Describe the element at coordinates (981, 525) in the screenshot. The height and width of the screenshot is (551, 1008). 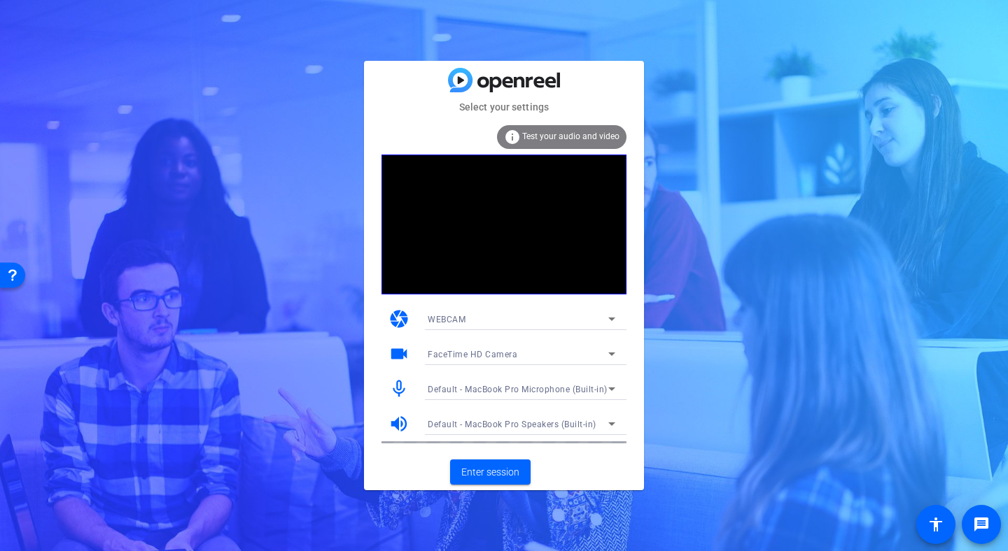
I see `mat-icon: message` at that location.